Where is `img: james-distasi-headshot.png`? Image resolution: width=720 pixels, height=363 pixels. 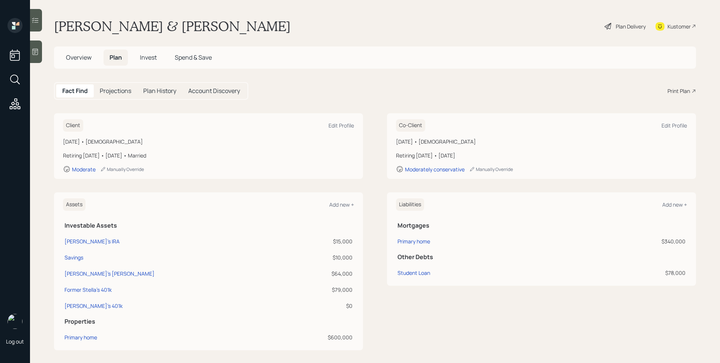
img: james-distasi-headshot.png is located at coordinates (15, 321).